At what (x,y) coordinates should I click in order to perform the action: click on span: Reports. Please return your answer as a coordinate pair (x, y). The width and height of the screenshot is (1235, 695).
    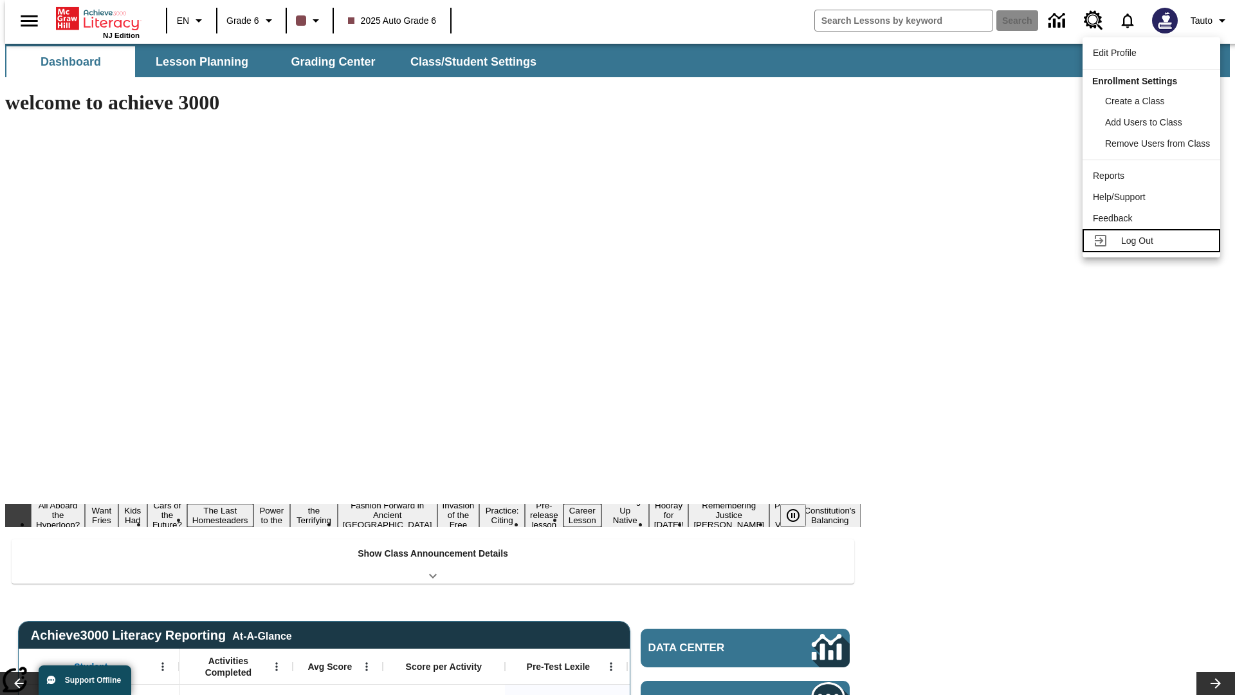
    Looking at the image, I should click on (1108, 176).